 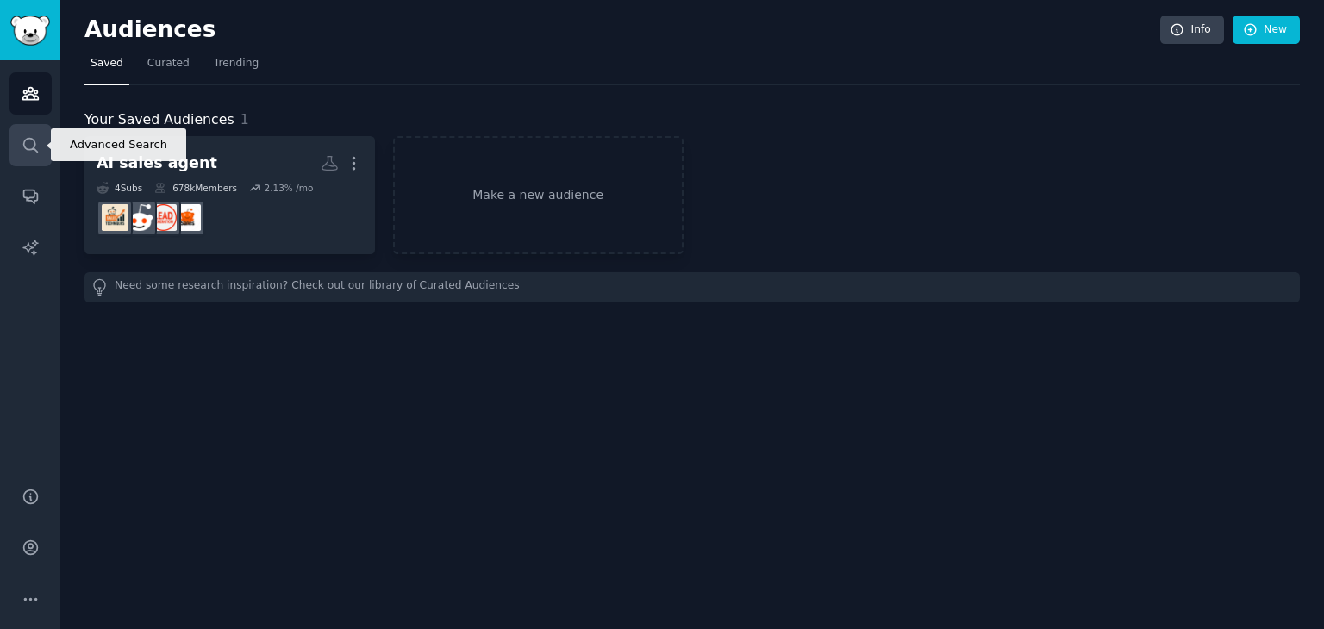 I want to click on div: Need some research inspiration? Check out our library of, so click(x=692, y=287).